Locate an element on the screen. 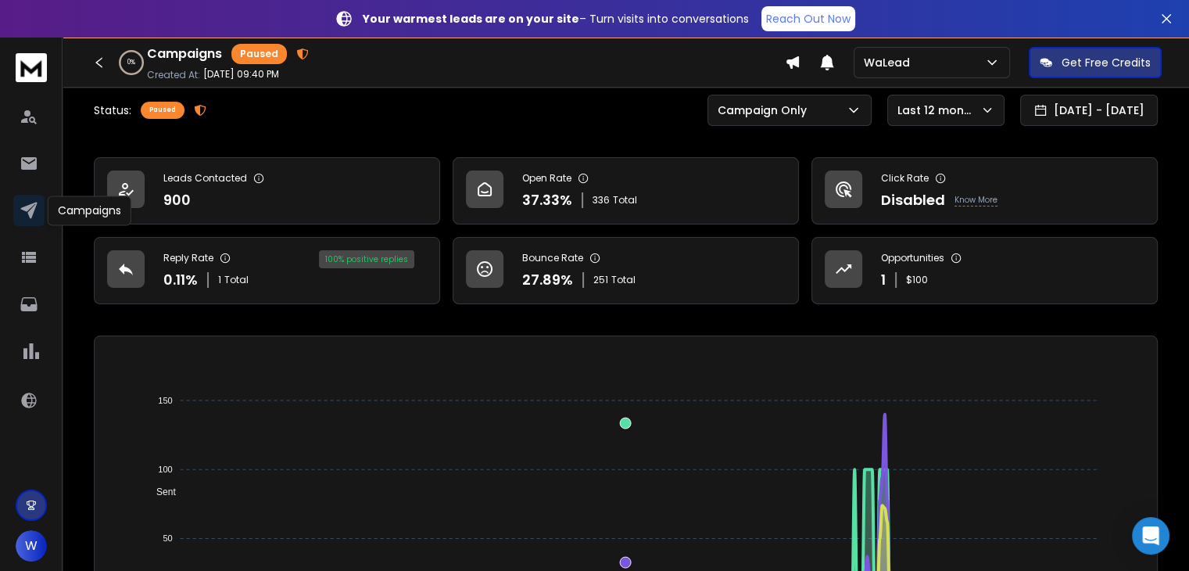 Image resolution: width=1189 pixels, height=571 pixels. p: Status: is located at coordinates (113, 110).